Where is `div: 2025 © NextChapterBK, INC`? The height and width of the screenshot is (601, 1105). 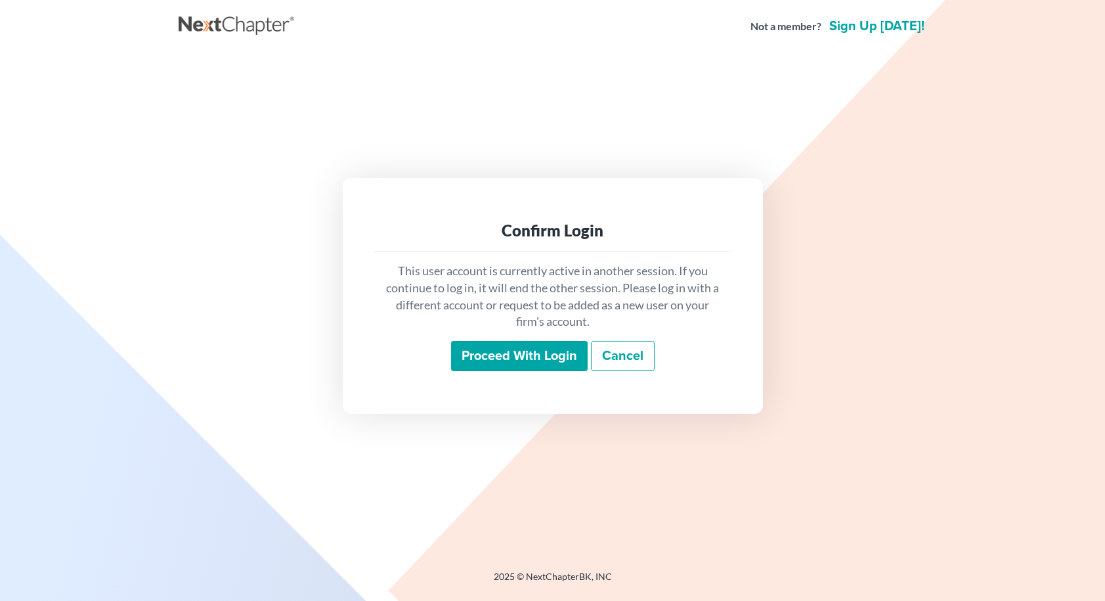
div: 2025 © NextChapterBK, INC is located at coordinates (553, 582).